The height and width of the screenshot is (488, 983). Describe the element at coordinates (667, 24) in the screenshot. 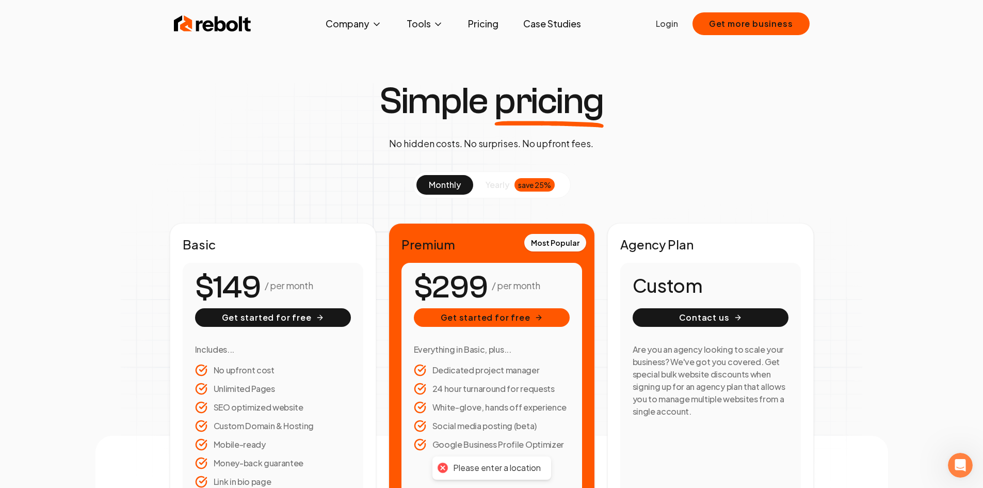

I see `a: Login` at that location.